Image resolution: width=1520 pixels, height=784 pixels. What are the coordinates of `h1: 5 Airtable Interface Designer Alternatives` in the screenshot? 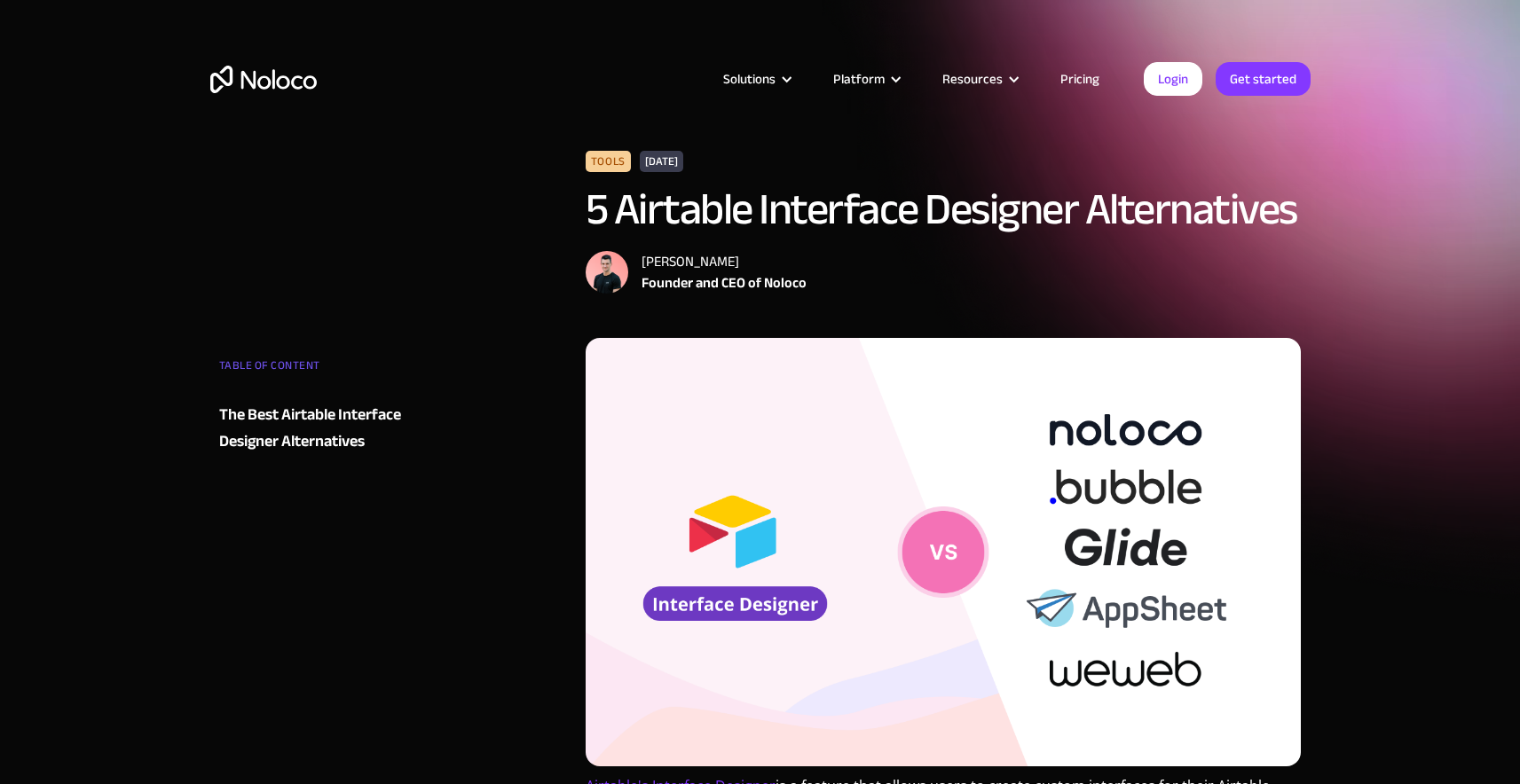 It's located at (943, 210).